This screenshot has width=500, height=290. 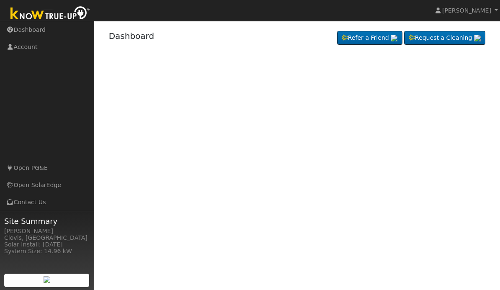 I want to click on span: Site Summary, so click(x=47, y=221).